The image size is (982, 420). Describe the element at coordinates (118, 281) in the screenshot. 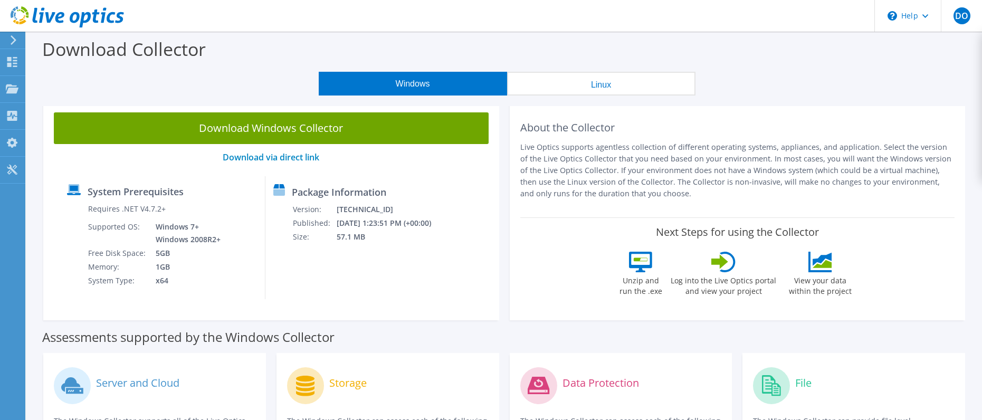

I see `td: System Type:` at that location.